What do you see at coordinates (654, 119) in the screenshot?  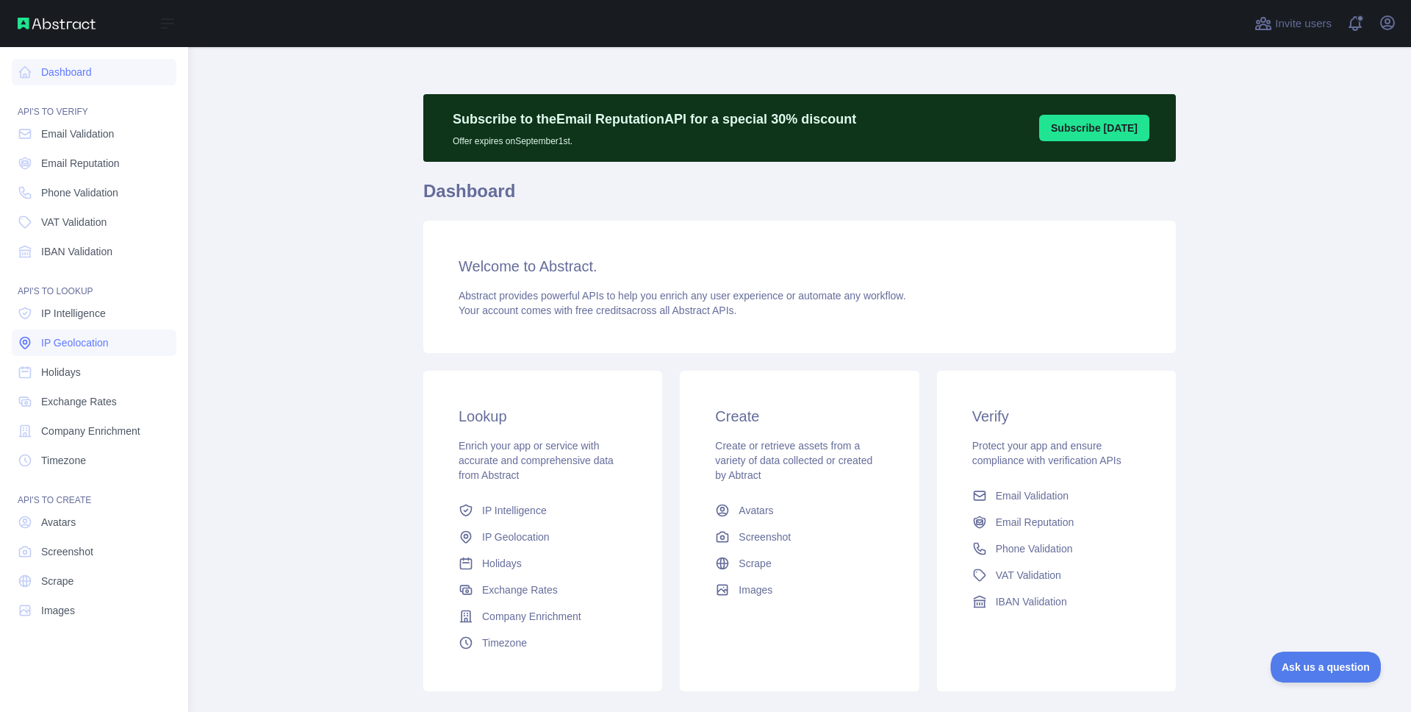 I see `p: Subscribe to the Email Reputation API for a special 30 % discount` at bounding box center [654, 119].